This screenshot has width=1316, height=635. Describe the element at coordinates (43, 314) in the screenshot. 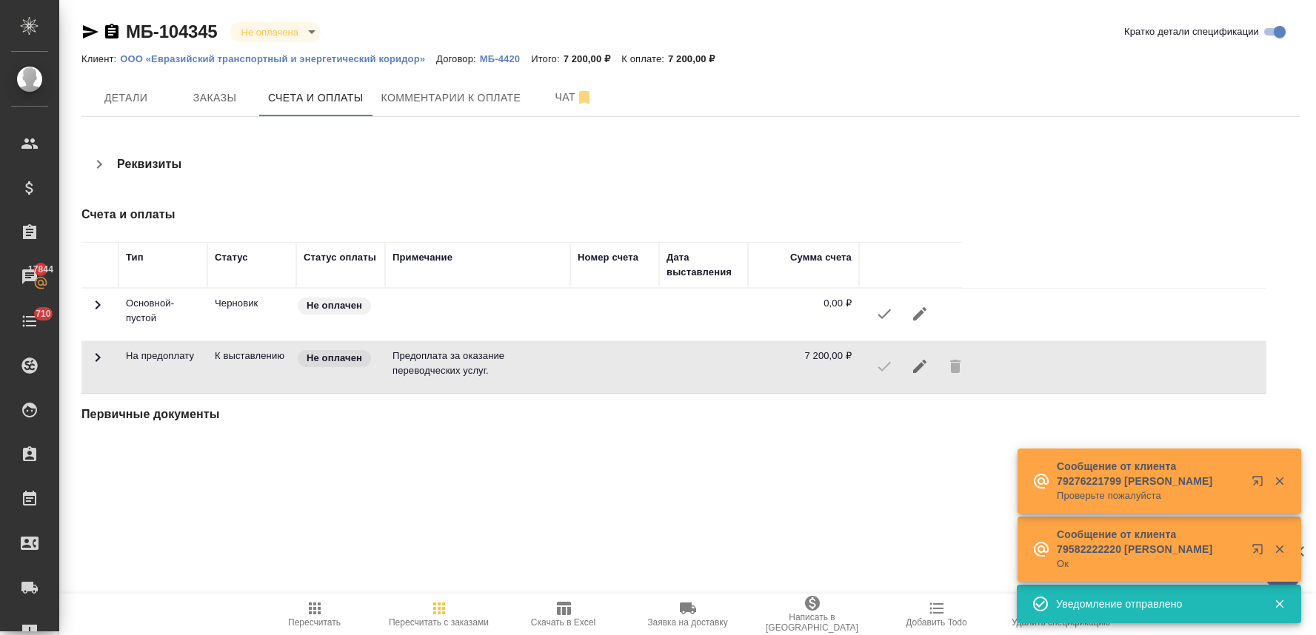

I see `span: 710` at that location.